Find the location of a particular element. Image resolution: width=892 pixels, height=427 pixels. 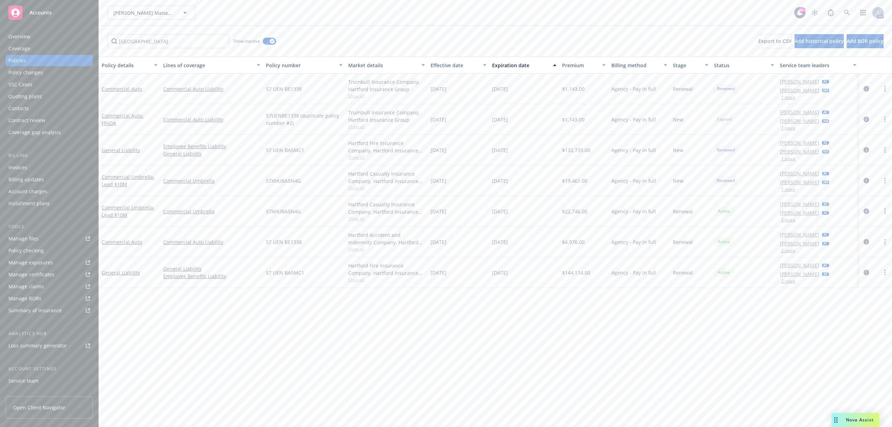

button: Policy number is located at coordinates (304, 65).